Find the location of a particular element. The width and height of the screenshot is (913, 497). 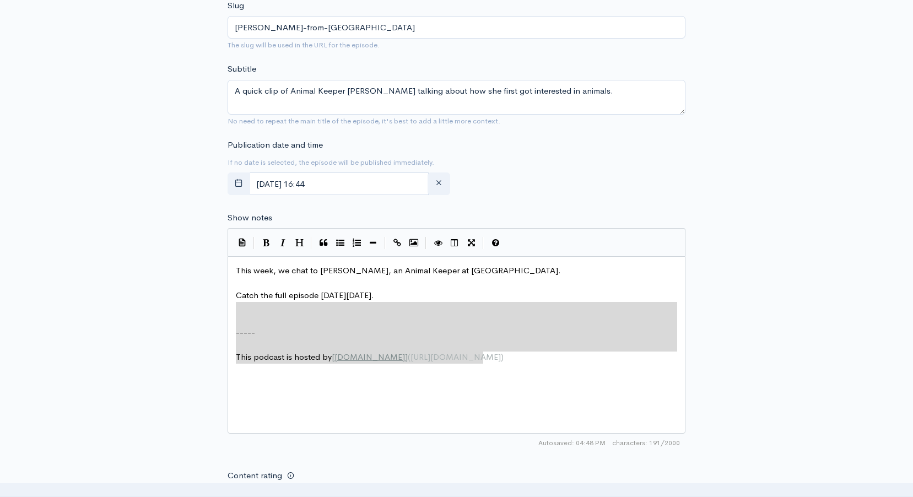

button: Bold is located at coordinates (266, 243).